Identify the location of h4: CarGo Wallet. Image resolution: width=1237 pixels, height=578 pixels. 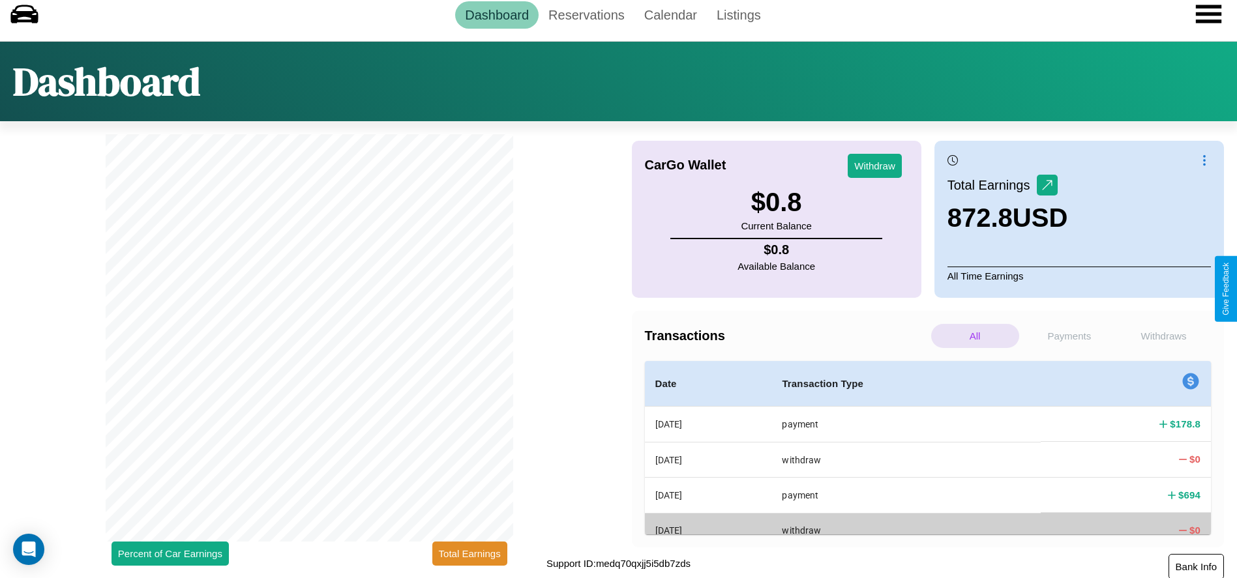
(685, 165).